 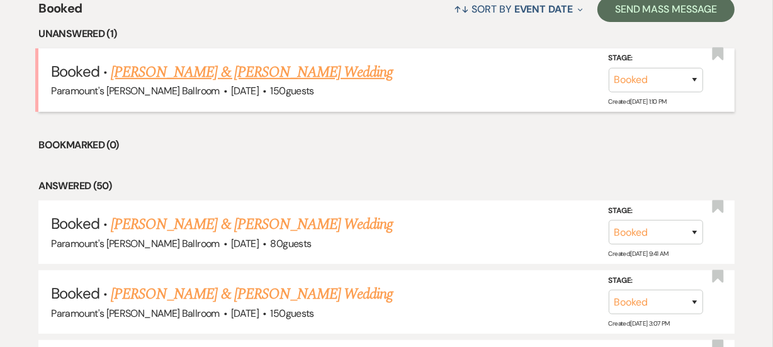 I want to click on li: Unanswered (1), so click(x=386, y=34).